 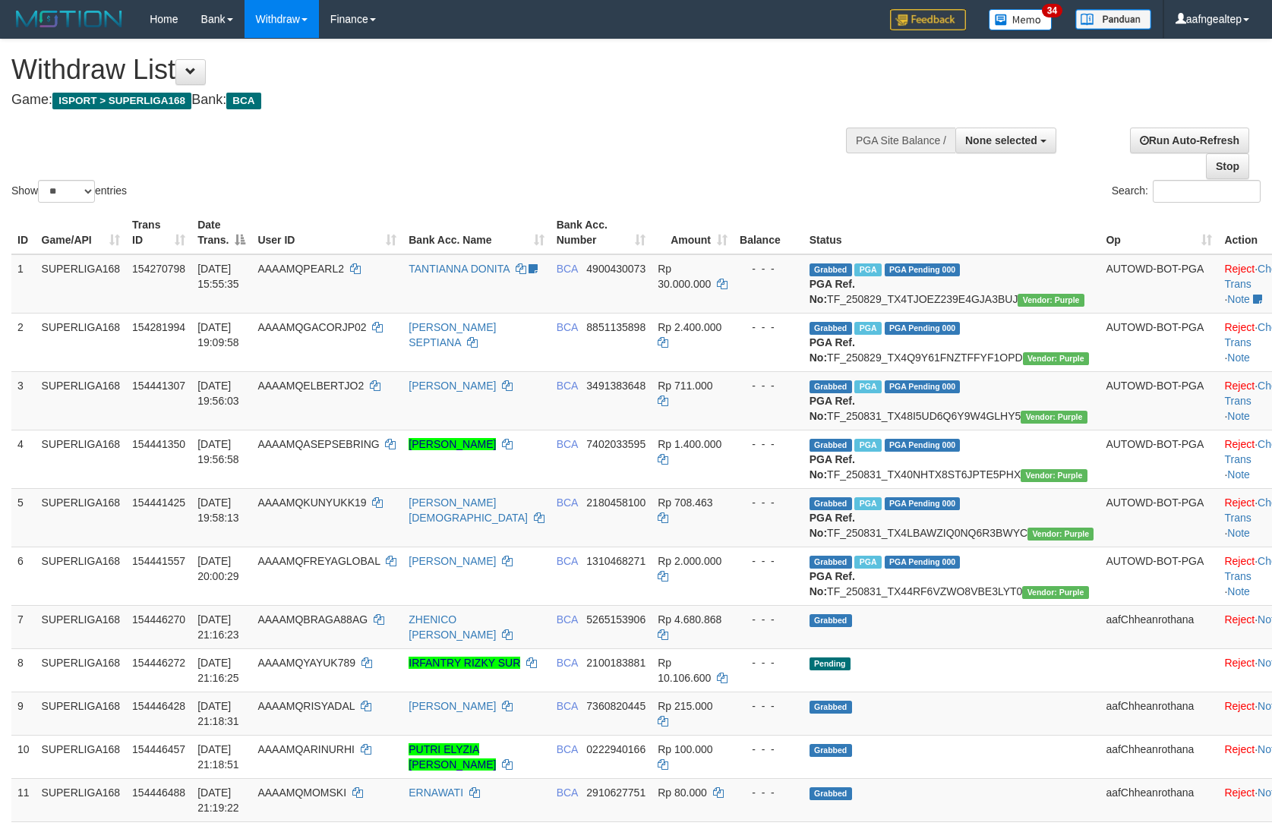 What do you see at coordinates (692, 232) in the screenshot?
I see `th: Amount: activate to sort column ascending` at bounding box center [692, 232].